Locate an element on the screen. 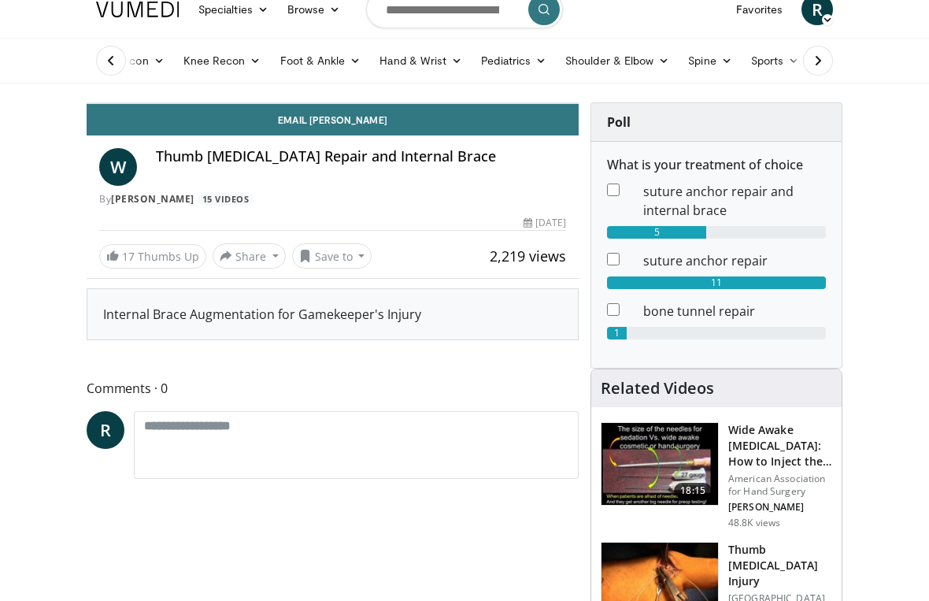  span: 18:15 is located at coordinates (693, 491).